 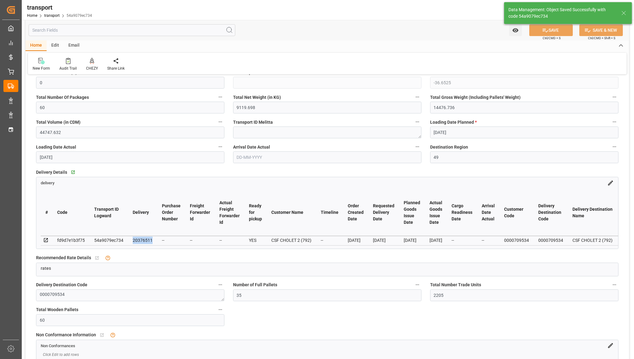 I want to click on textarea: 0000709534, so click(x=130, y=295).